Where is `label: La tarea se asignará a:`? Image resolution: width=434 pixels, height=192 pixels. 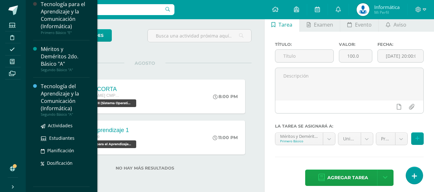
label: La tarea se asignará a: is located at coordinates (349, 126).